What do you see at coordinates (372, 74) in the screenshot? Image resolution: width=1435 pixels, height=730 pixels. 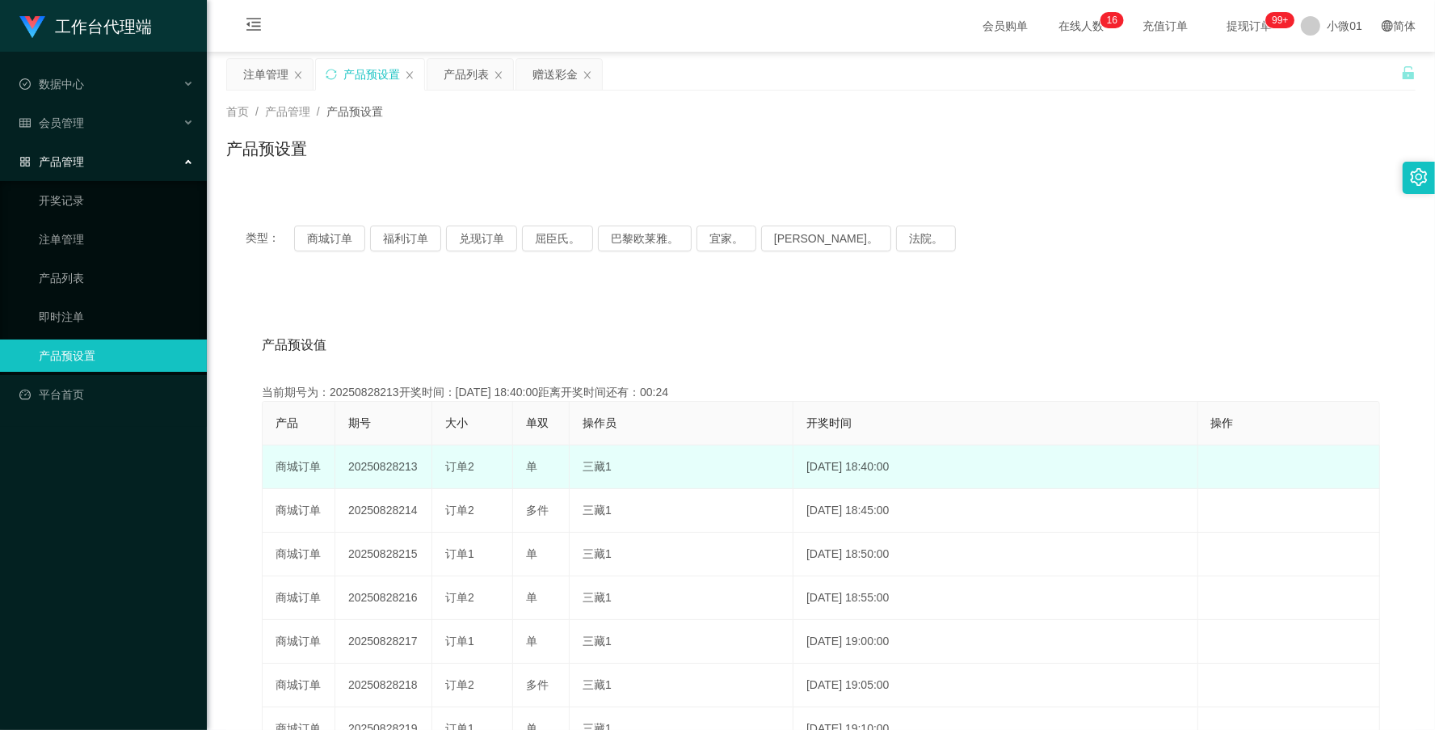 I see `div: 产品预设置` at bounding box center [372, 74].